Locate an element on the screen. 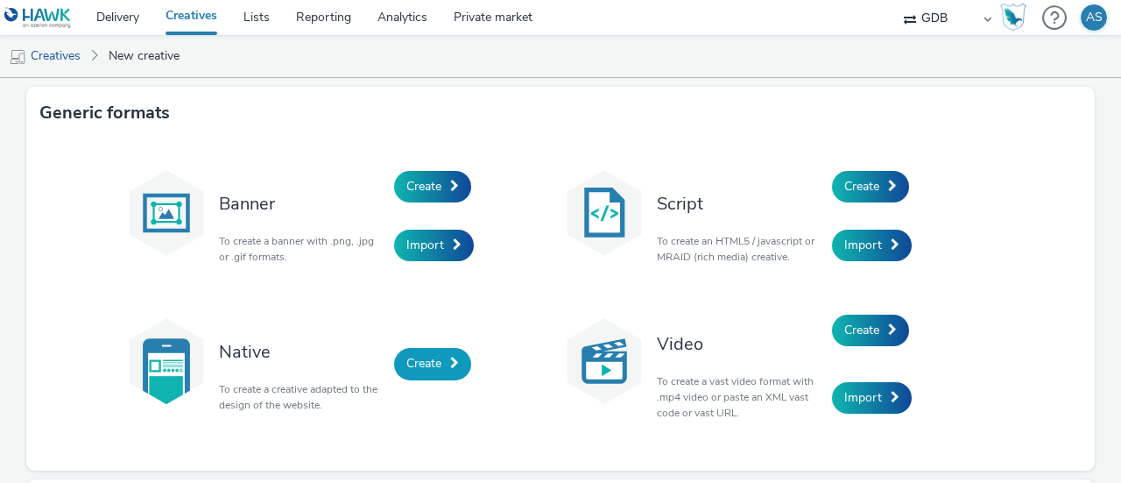  img: undefined Logo is located at coordinates (38, 18).